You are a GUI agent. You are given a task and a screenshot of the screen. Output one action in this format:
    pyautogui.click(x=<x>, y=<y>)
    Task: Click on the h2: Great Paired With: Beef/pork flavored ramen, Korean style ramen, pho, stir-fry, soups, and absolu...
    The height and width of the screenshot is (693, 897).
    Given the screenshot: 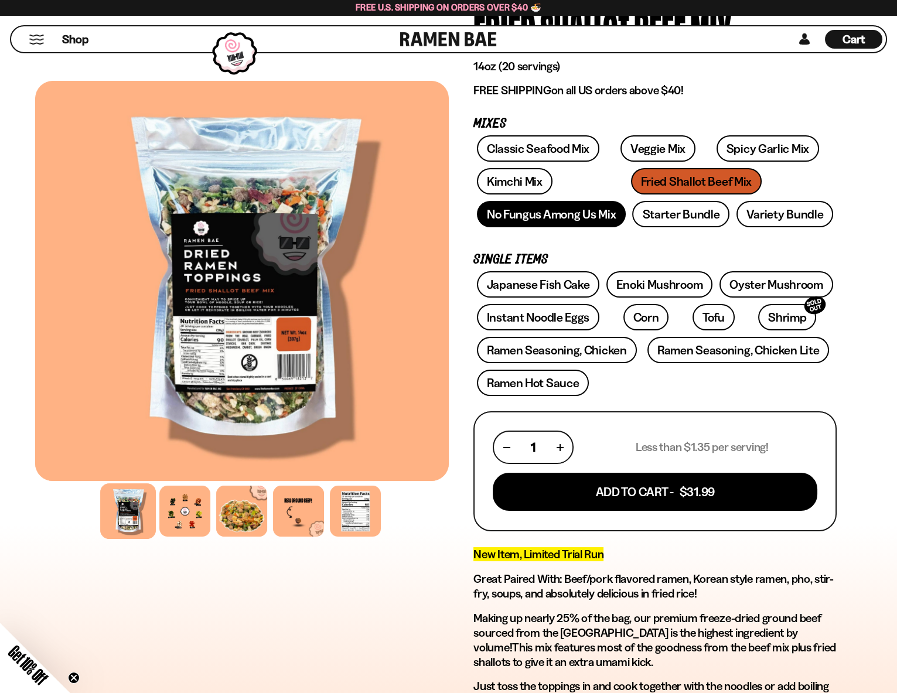 What is the action you would take?
    pyautogui.click(x=655, y=586)
    